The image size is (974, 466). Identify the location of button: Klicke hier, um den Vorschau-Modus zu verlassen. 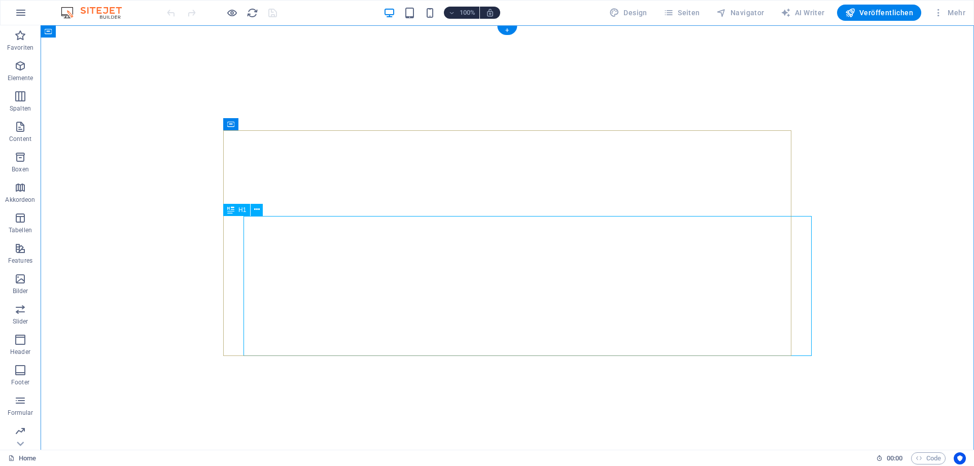
(232, 13).